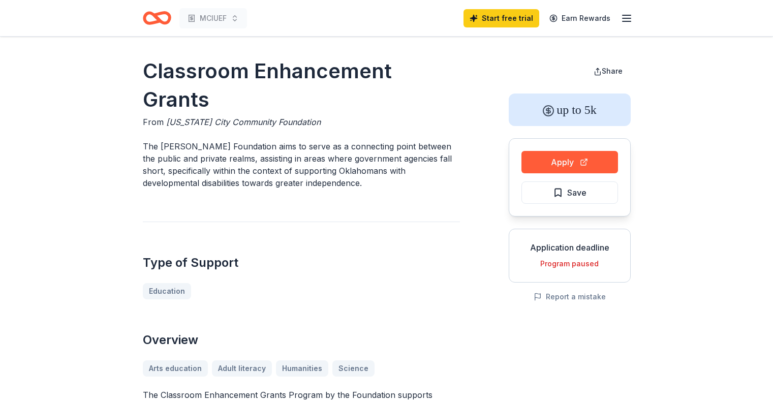 The image size is (773, 402). Describe the element at coordinates (612, 71) in the screenshot. I see `span: Share` at that location.